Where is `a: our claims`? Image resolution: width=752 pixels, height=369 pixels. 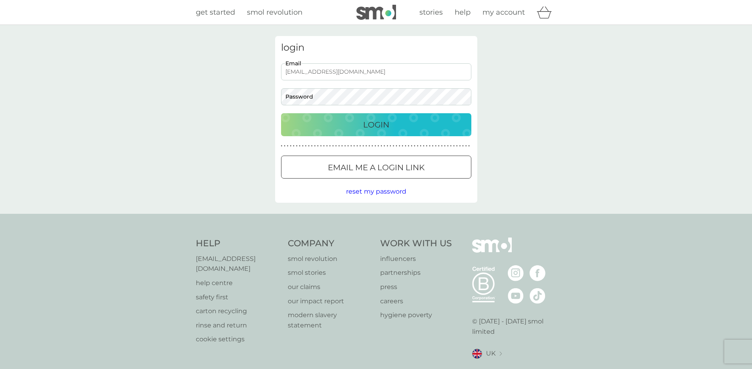
a: our claims is located at coordinates (330, 287).